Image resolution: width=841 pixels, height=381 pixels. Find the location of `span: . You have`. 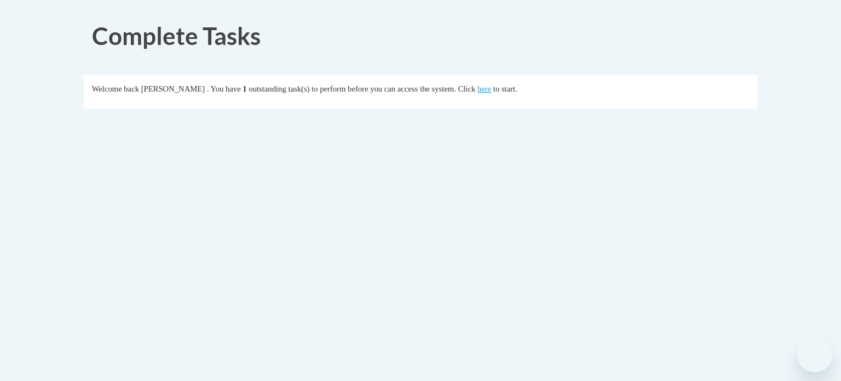

span: . You have is located at coordinates (224, 89).